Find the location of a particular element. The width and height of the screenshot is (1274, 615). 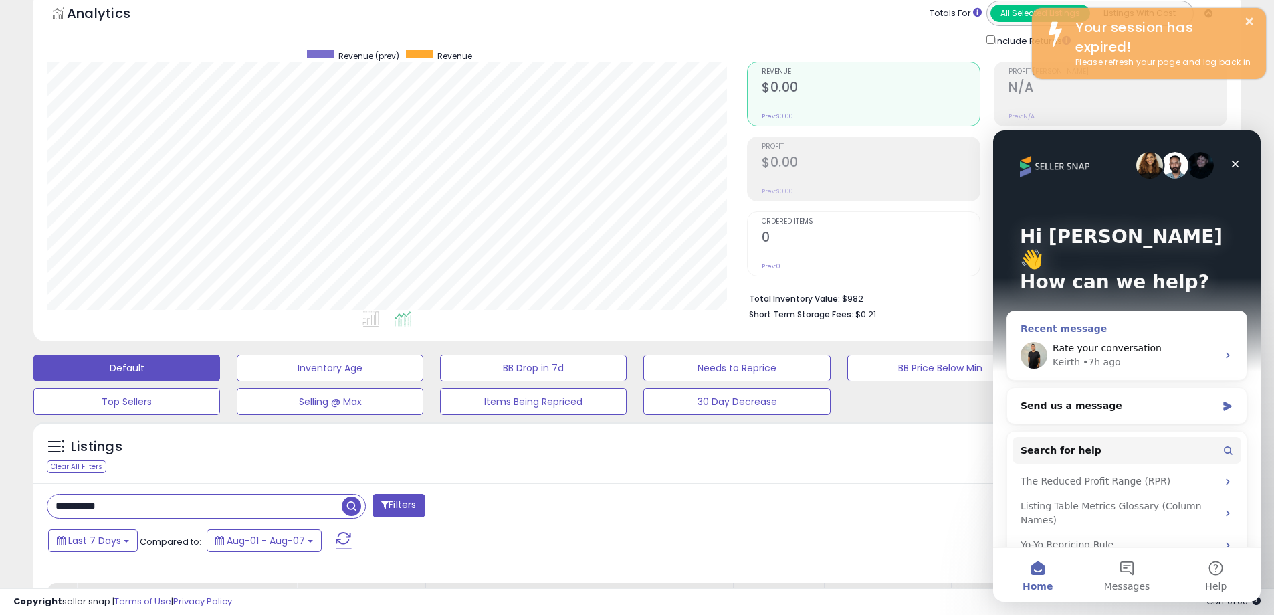

button: Help is located at coordinates (223, 444).